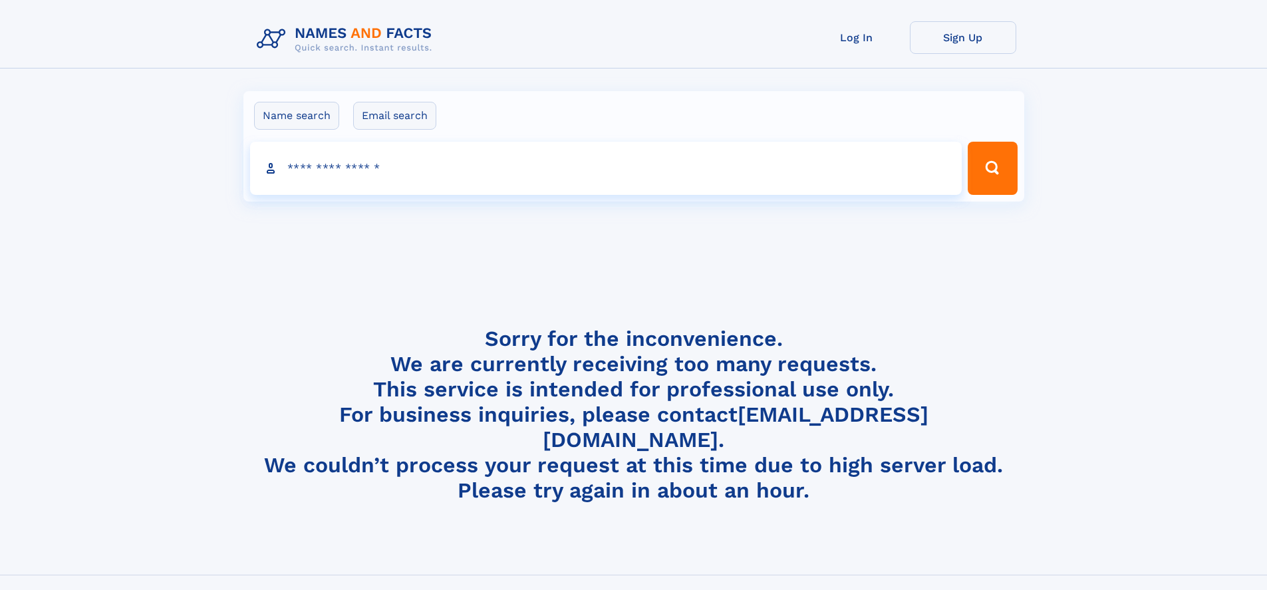 The height and width of the screenshot is (590, 1267). Describe the element at coordinates (963, 37) in the screenshot. I see `a: Sign Up` at that location.